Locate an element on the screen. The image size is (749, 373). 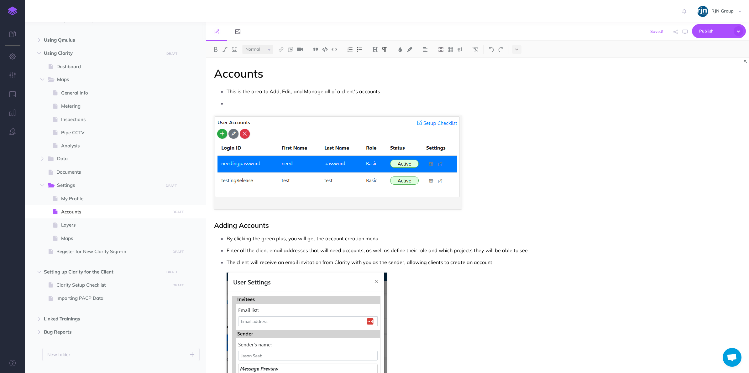
span: Using Qmulus is located at coordinates (102, 40).